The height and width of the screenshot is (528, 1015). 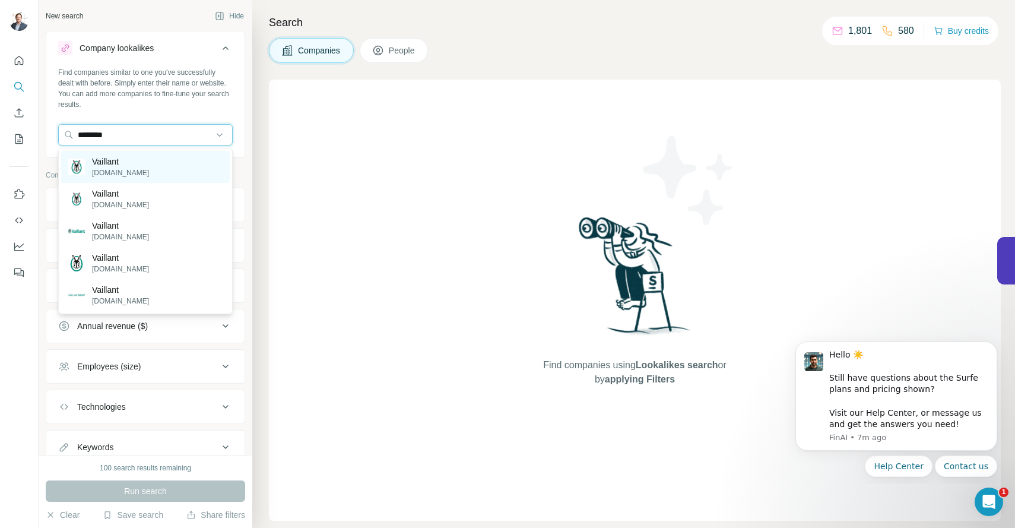 I want to click on span: 1, so click(x=1004, y=492).